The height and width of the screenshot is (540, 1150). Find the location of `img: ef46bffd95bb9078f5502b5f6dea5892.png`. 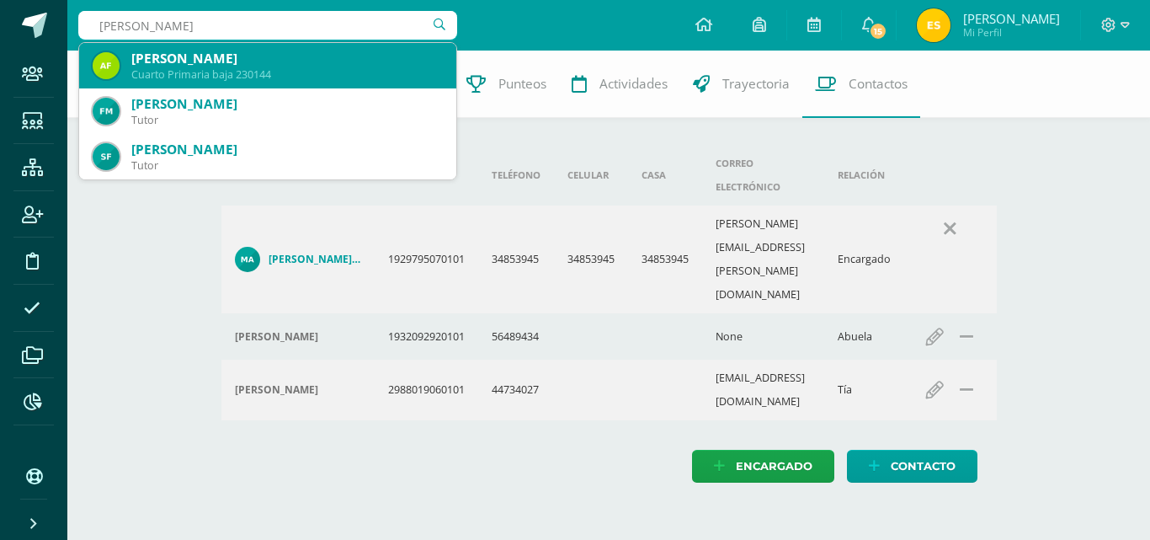

img: ef46bffd95bb9078f5502b5f6dea5892.png is located at coordinates (106, 157).